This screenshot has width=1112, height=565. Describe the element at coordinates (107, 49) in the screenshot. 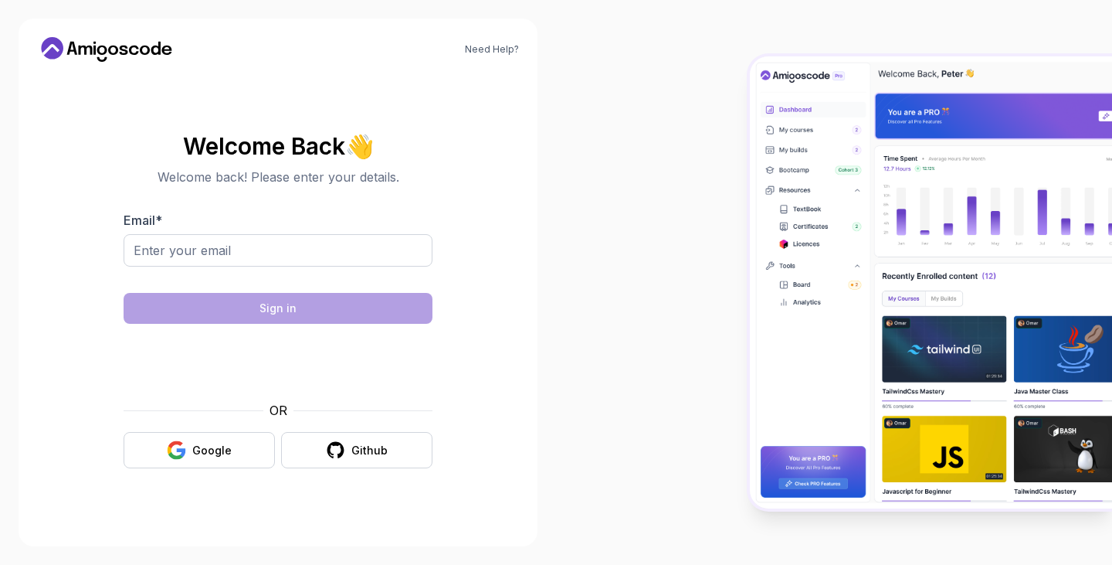

I see `a: Home link` at that location.